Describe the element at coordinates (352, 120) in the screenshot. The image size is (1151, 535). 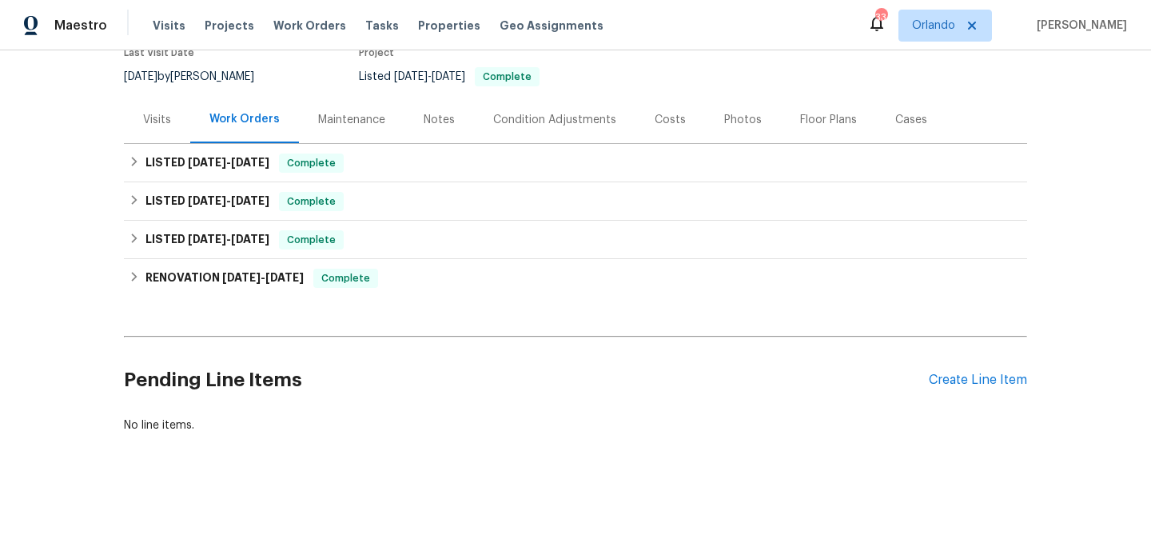
I see `div: Maintenance` at that location.